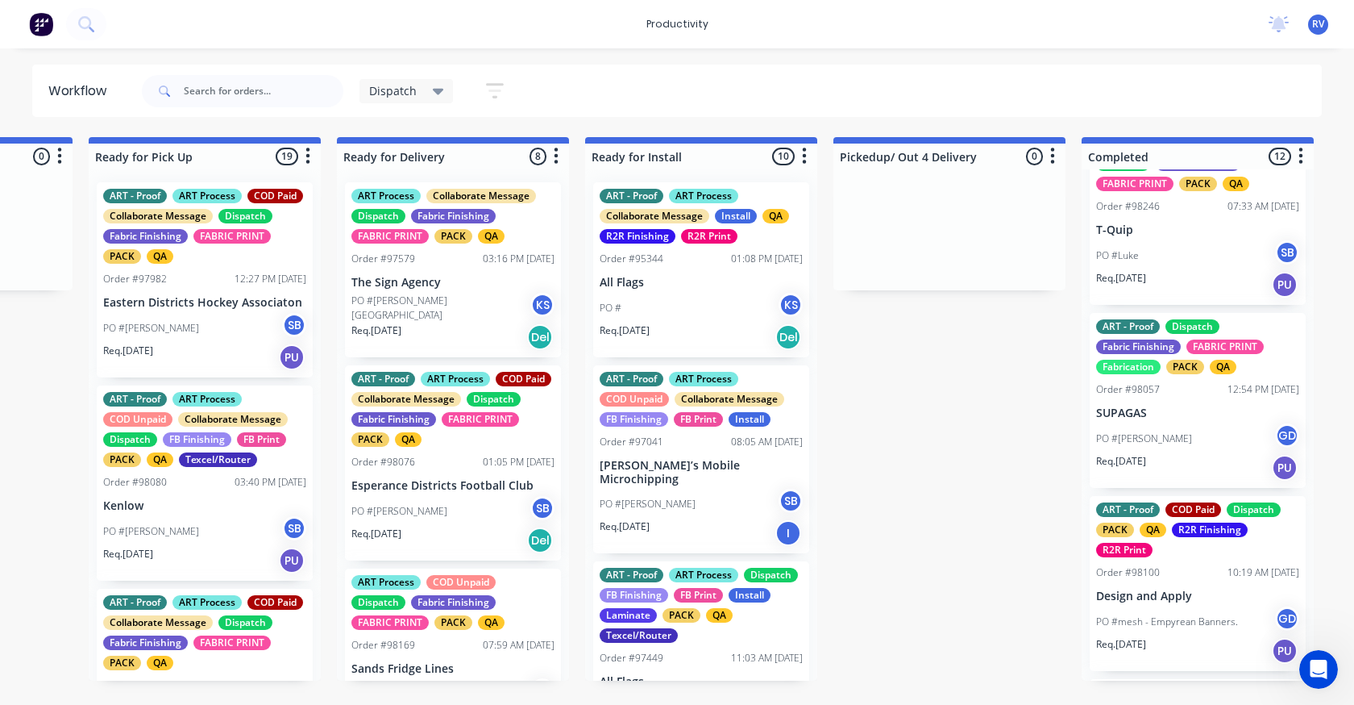 This screenshot has height=705, width=1354. Describe the element at coordinates (218, 459) in the screenshot. I see `div: Texcel/Router` at that location.